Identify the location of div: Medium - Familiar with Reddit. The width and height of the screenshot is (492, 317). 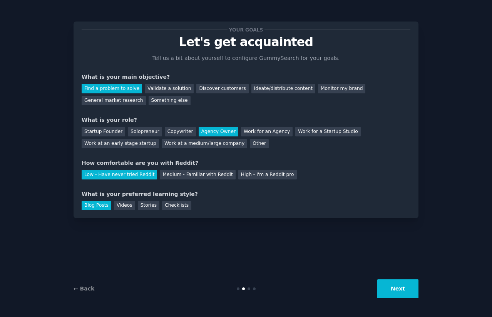
(197, 175).